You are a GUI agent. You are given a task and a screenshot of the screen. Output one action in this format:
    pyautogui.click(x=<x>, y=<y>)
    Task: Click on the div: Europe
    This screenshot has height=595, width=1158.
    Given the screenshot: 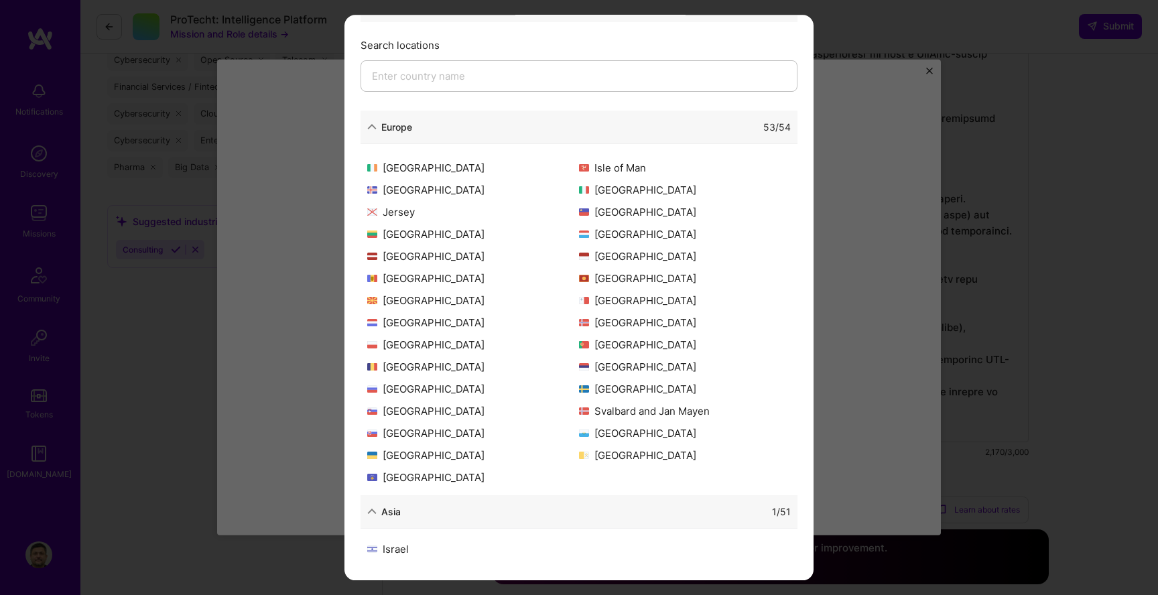 What is the action you would take?
    pyautogui.click(x=397, y=127)
    